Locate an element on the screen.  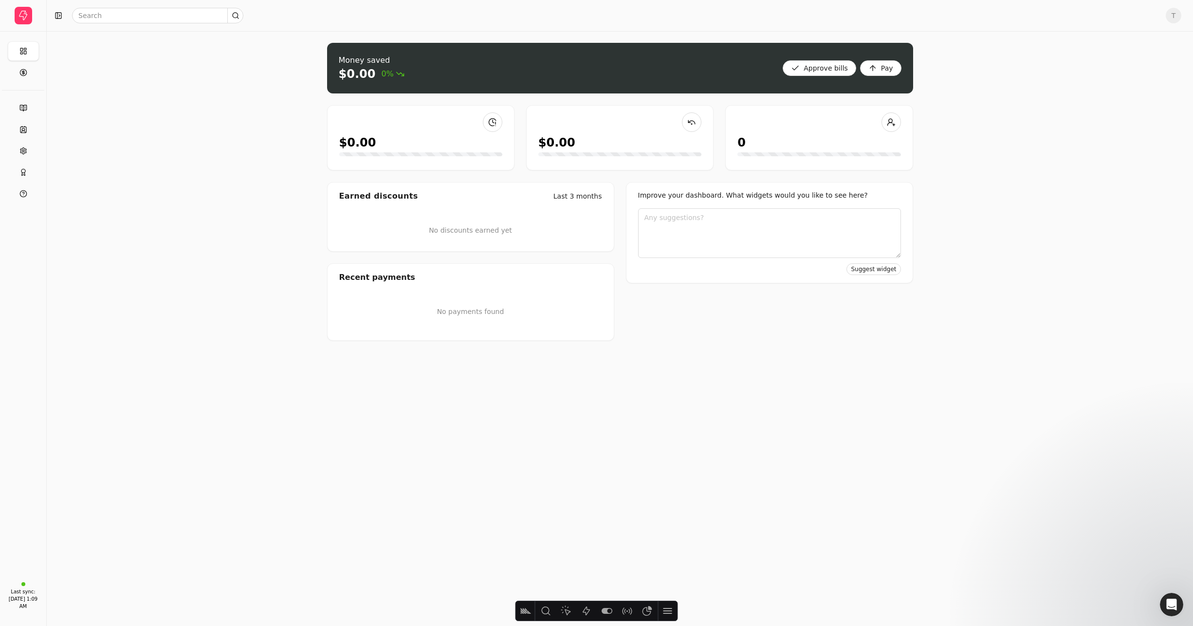
button: Suggest widget is located at coordinates (873, 269).